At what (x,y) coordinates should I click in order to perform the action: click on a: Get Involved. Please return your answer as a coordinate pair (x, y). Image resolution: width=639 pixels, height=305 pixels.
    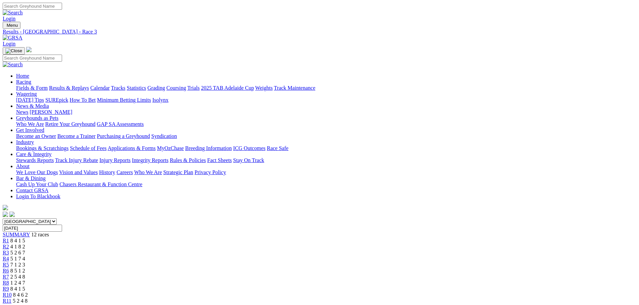
    Looking at the image, I should click on (30, 130).